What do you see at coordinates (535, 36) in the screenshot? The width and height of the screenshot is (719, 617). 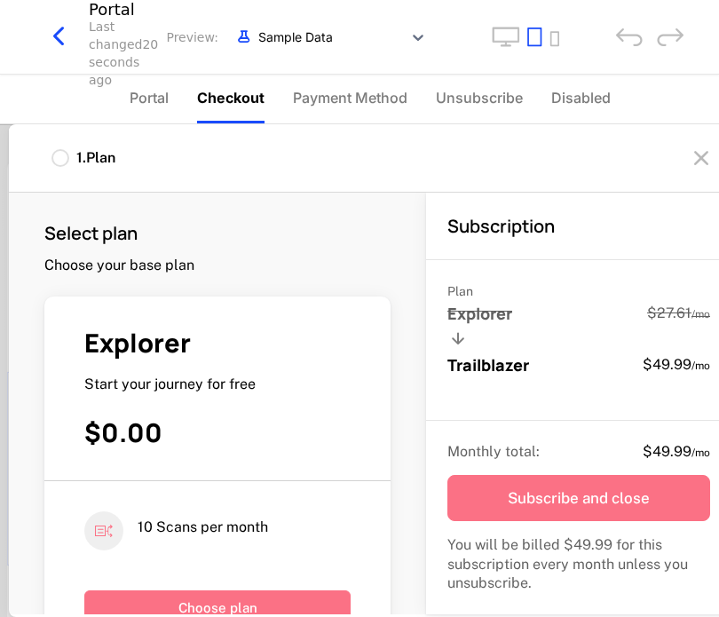 I see `button: tablet` at bounding box center [535, 36].